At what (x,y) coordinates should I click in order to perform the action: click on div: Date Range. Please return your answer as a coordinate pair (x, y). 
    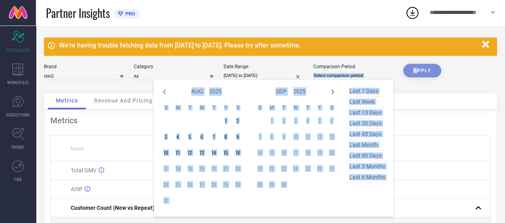
    Looking at the image, I should click on (263, 67).